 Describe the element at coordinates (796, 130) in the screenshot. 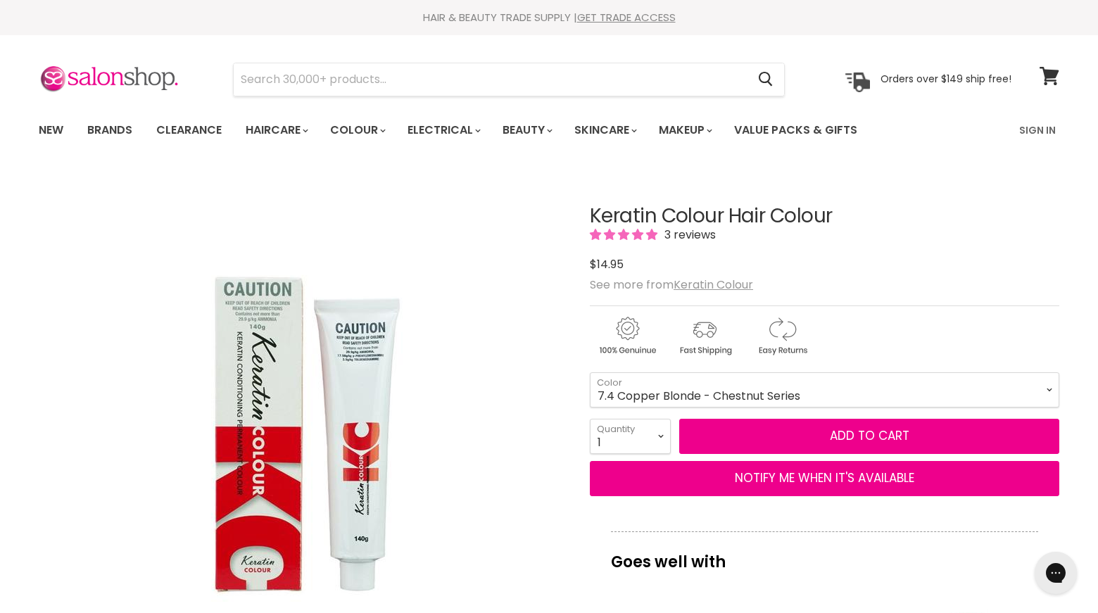

I see `a: Value Packs & Gifts` at that location.